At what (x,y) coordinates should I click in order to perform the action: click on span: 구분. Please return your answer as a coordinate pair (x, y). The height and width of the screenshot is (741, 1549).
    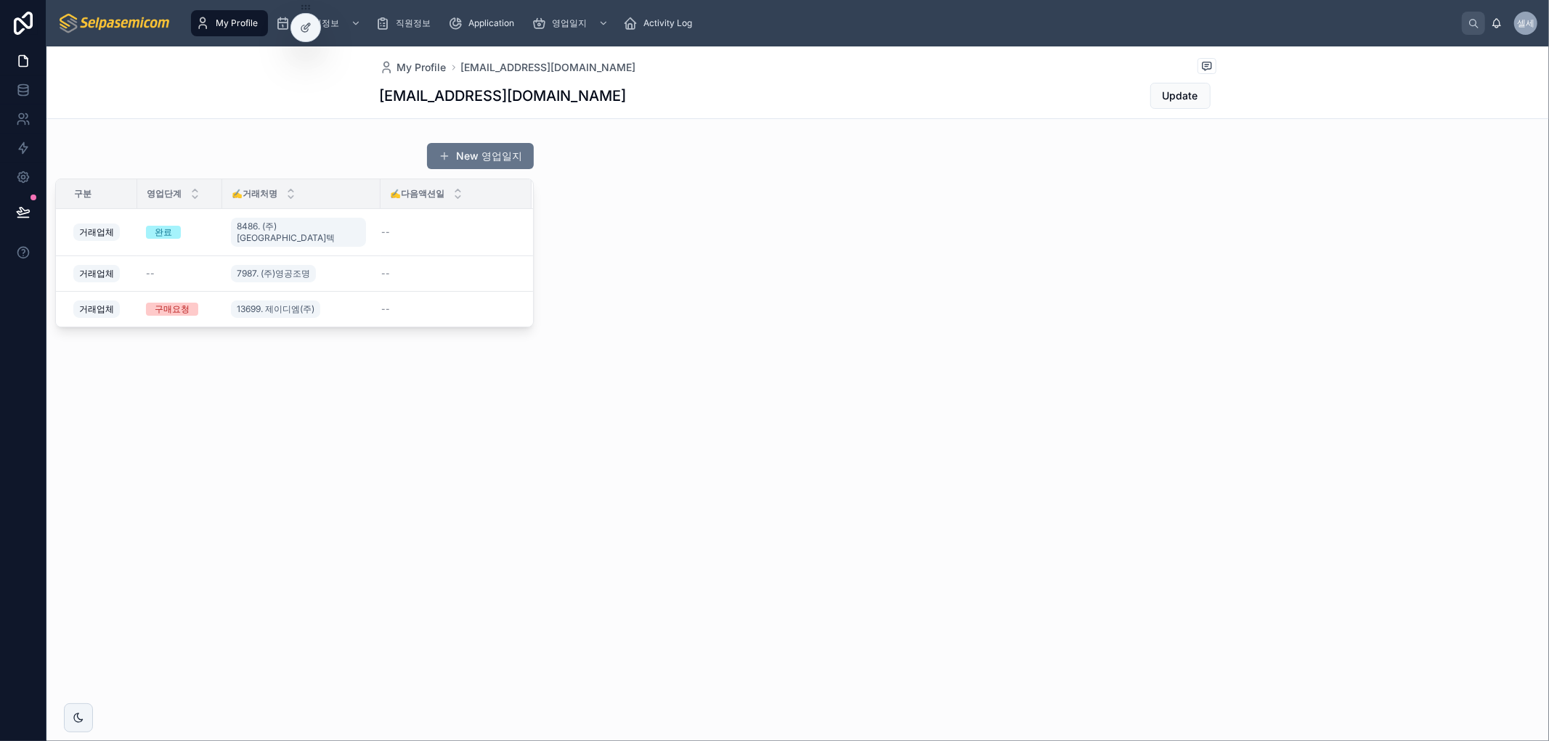
    Looking at the image, I should click on (83, 194).